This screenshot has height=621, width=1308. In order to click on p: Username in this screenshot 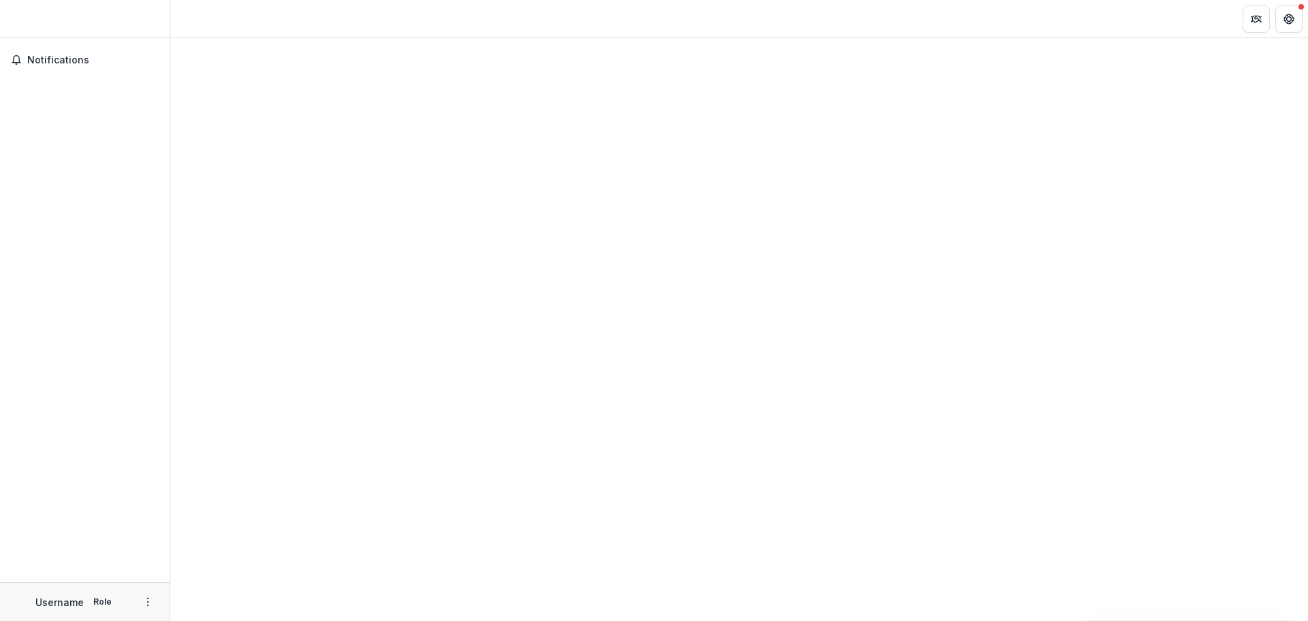, I will do `click(59, 602)`.